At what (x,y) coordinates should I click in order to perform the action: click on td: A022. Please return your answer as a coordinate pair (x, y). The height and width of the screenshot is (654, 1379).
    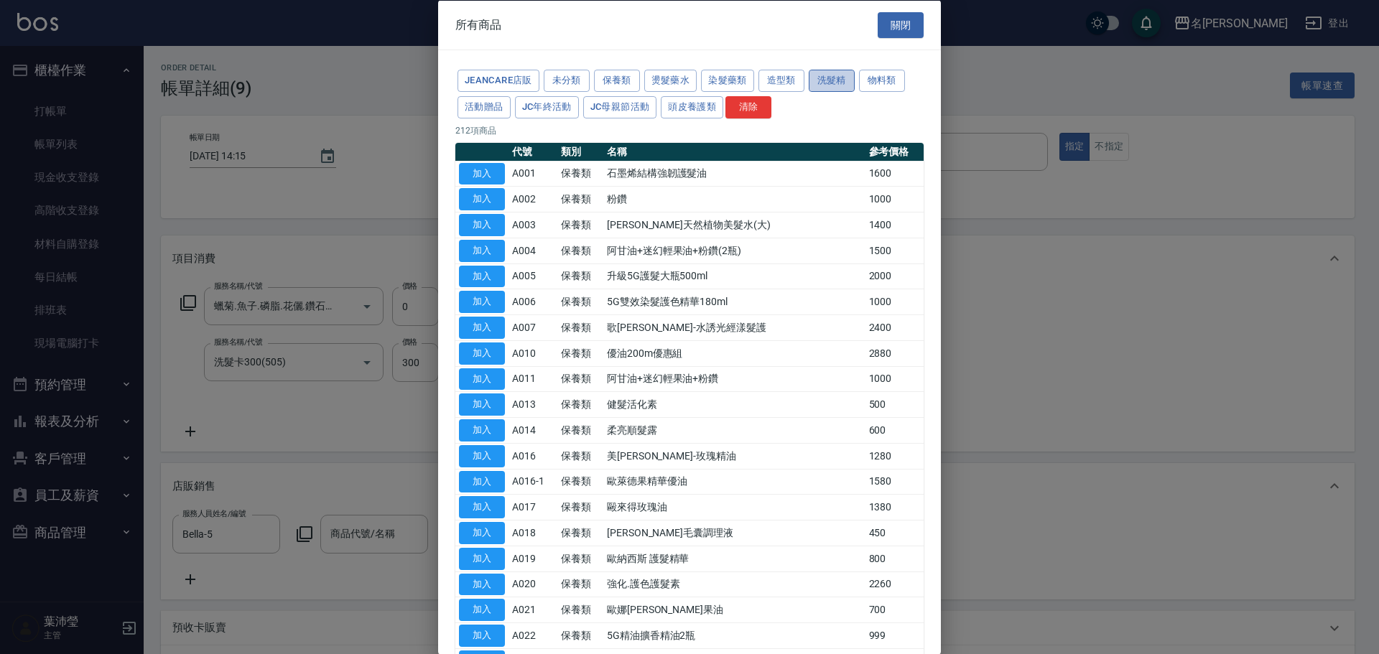
    Looking at the image, I should click on (533, 636).